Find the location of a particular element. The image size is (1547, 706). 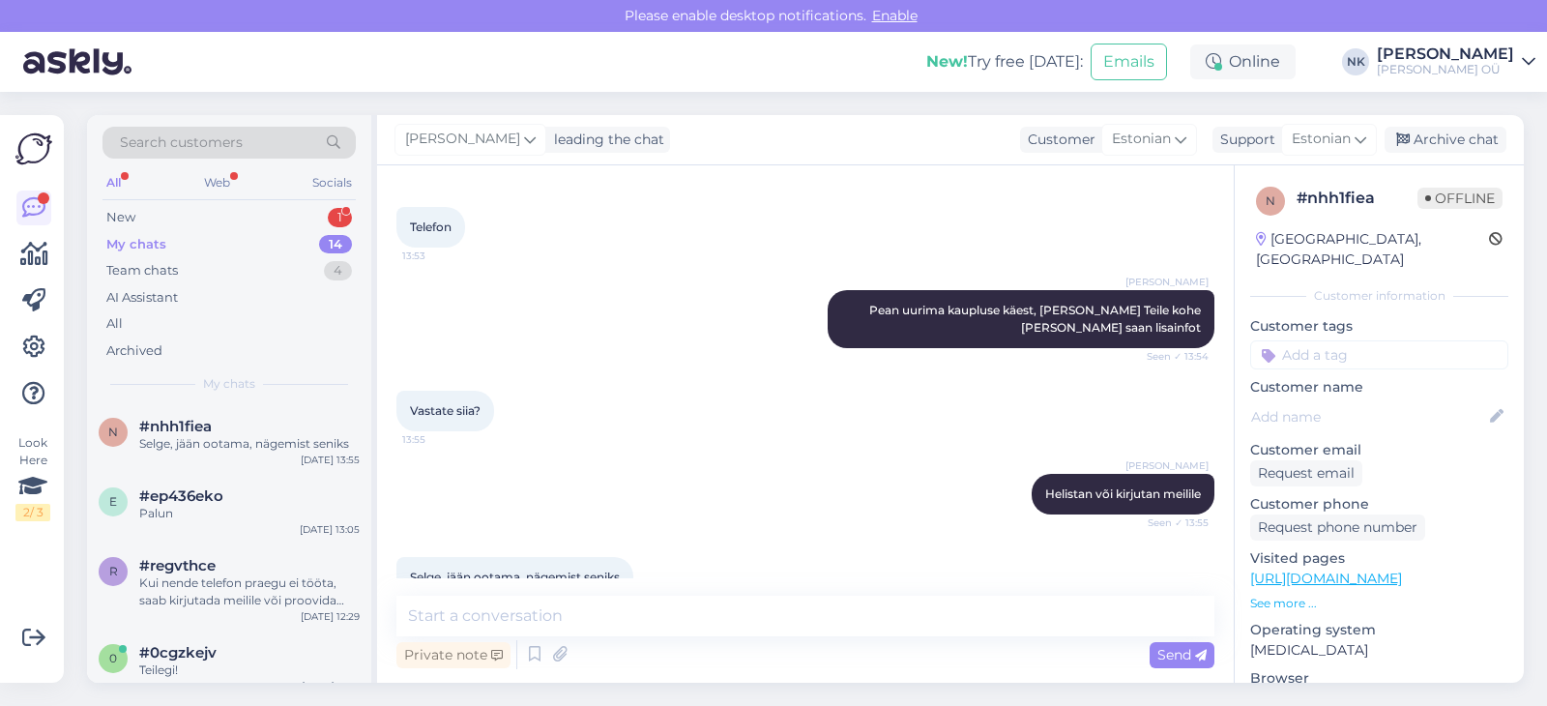

div: 1 is located at coordinates (339, 218).